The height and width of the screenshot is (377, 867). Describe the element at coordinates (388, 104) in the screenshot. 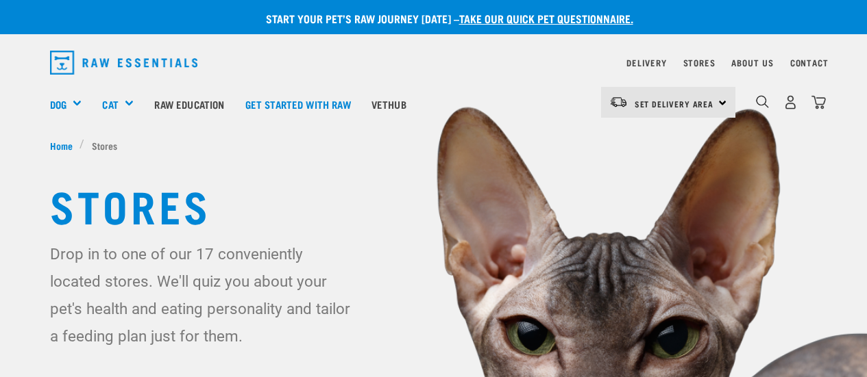

I see `a: Vethub` at that location.